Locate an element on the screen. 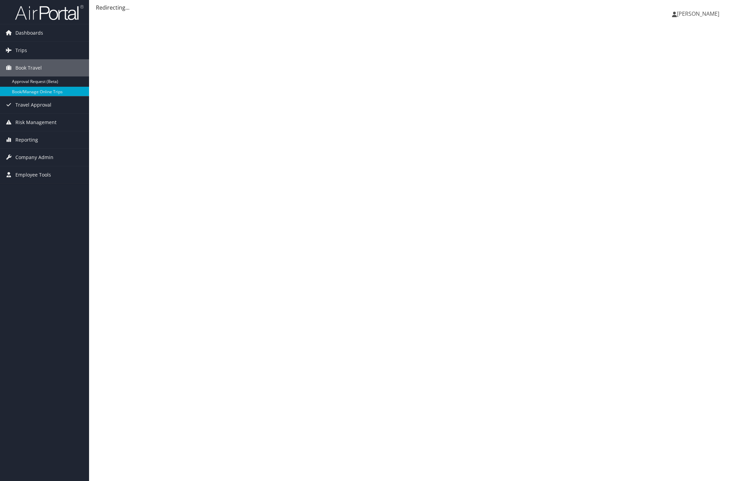  img: airportal-logo.png is located at coordinates (49, 12).